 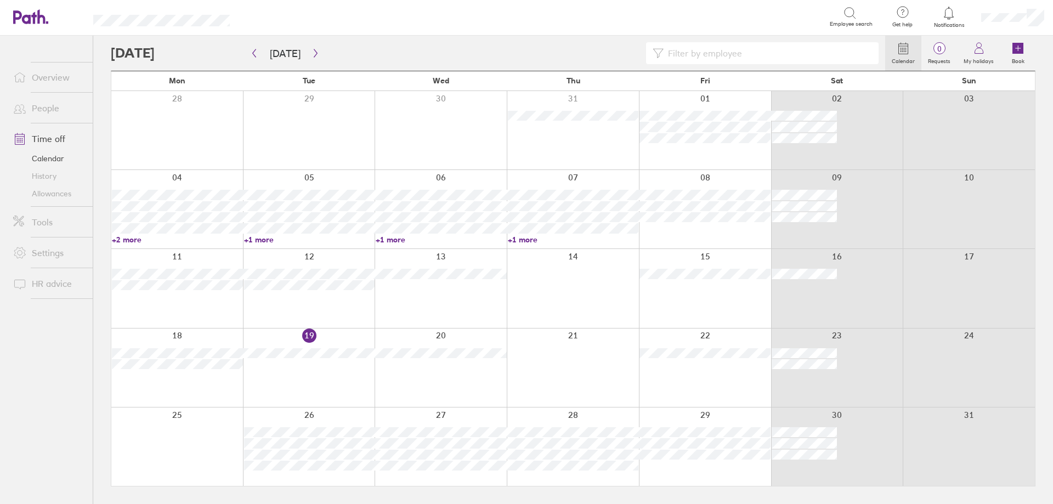 I want to click on a: Overview, so click(x=48, y=77).